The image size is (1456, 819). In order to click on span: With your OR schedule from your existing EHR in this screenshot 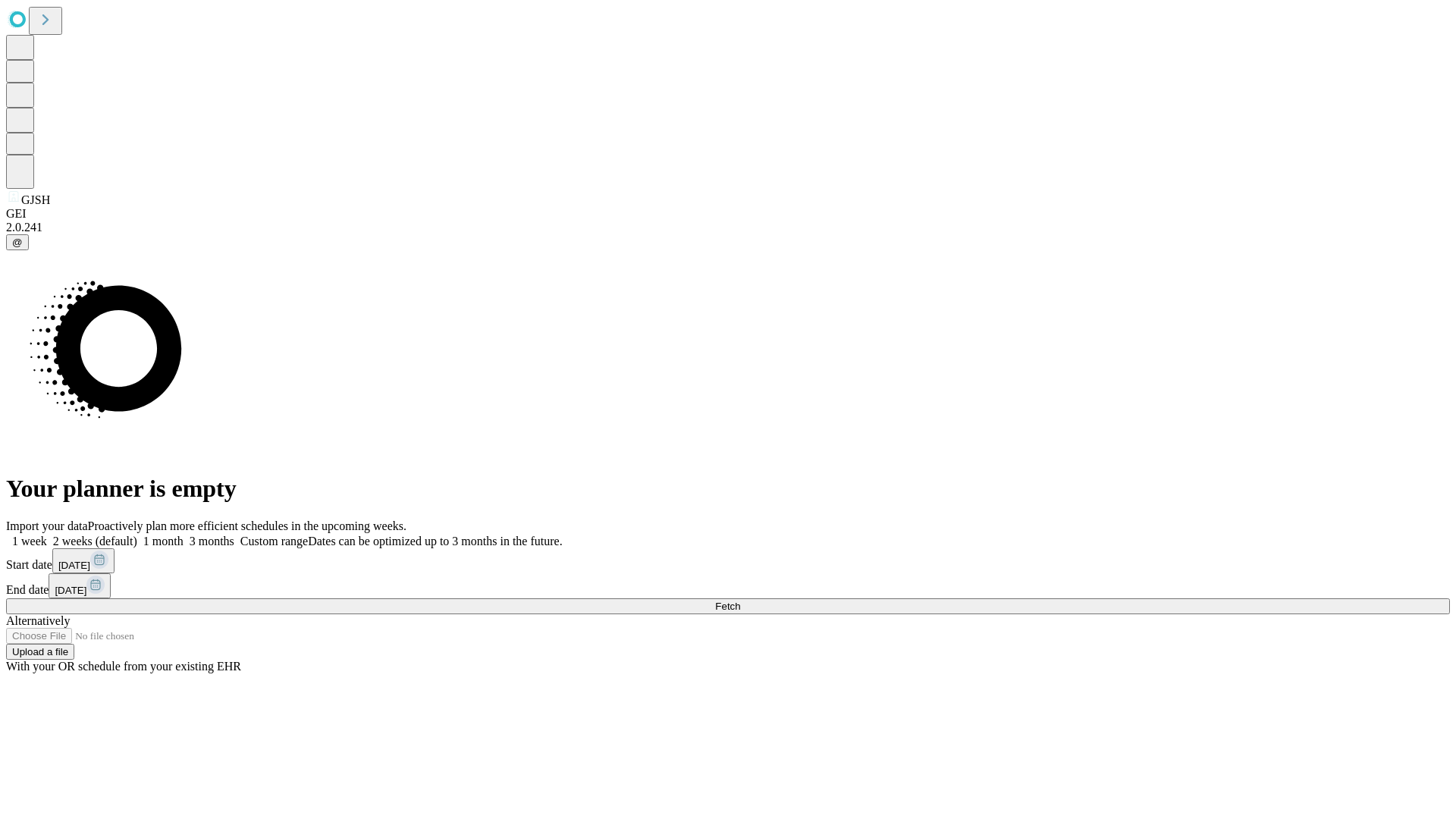, I will do `click(124, 666)`.